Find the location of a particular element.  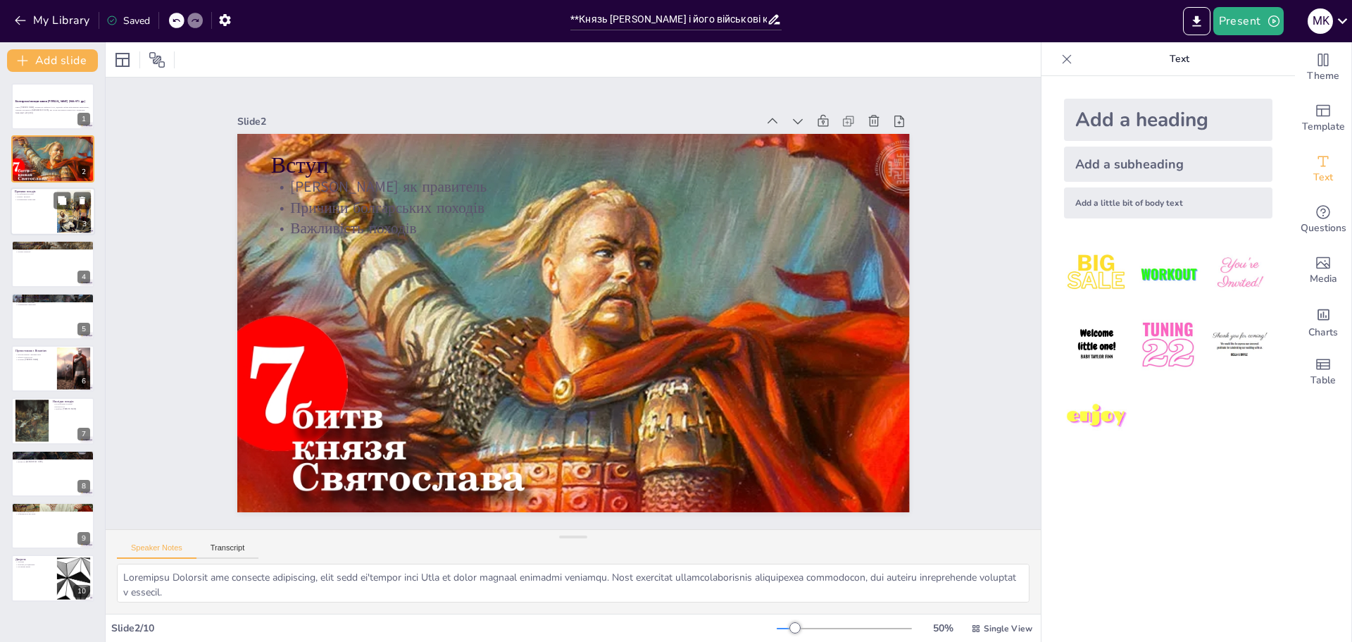

button: Speaker Notes is located at coordinates (156, 551).